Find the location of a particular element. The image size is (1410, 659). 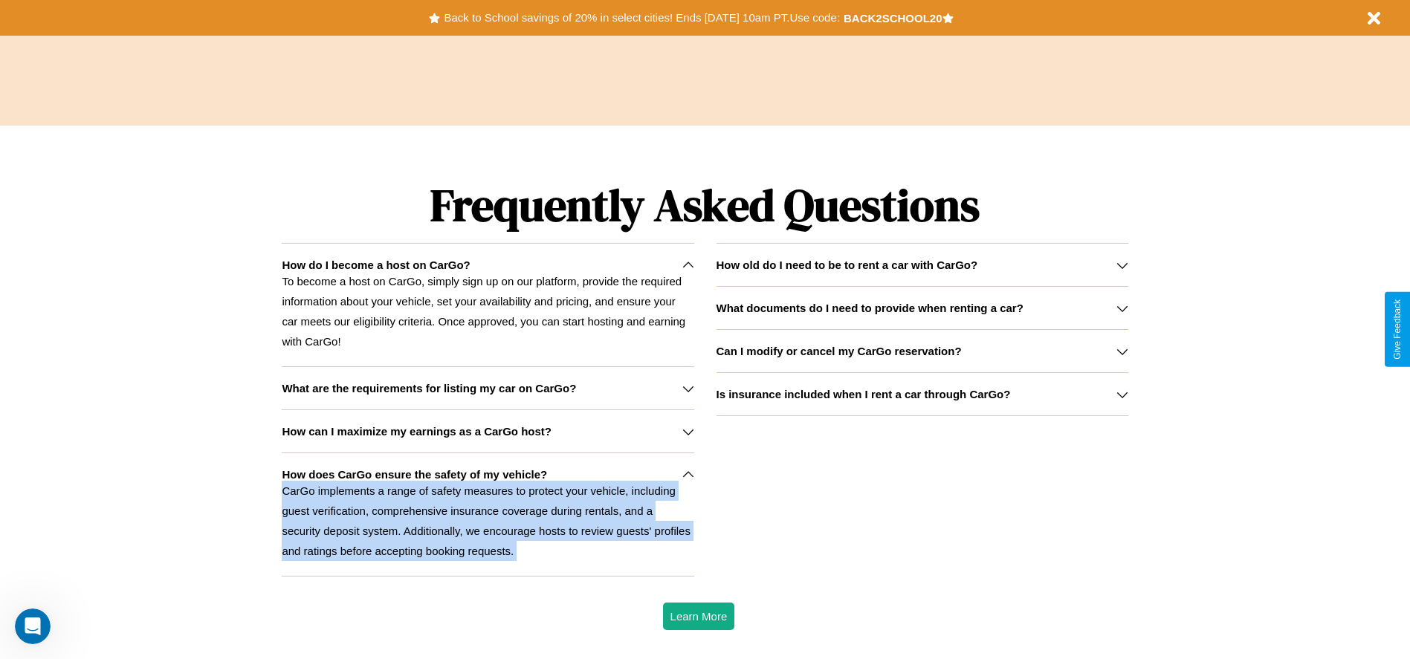

p: CarGo implements a range of safety measures to protect your vehicle, including guest verification... is located at coordinates (487, 521).